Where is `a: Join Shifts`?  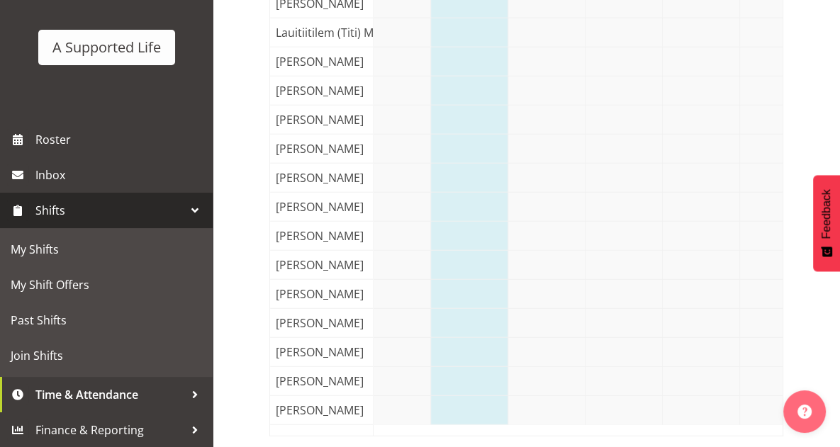 a: Join Shifts is located at coordinates (106, 356).